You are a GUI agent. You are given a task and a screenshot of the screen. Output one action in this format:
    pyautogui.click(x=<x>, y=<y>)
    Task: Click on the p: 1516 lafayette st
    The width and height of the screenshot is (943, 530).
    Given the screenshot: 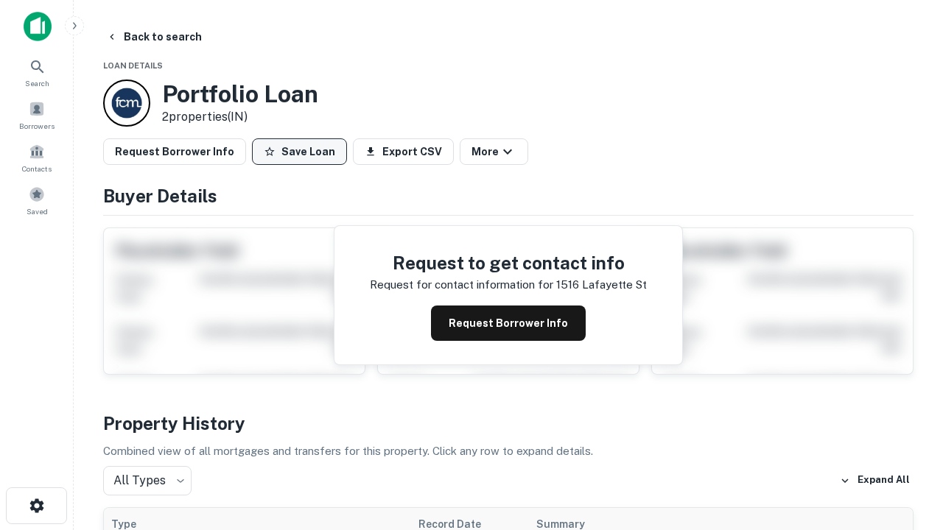 What is the action you would take?
    pyautogui.click(x=601, y=285)
    